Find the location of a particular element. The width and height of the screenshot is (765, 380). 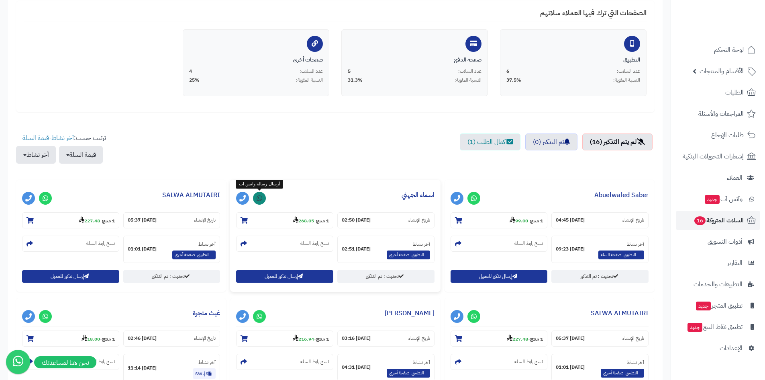

a: الطلبات is located at coordinates (718, 92).